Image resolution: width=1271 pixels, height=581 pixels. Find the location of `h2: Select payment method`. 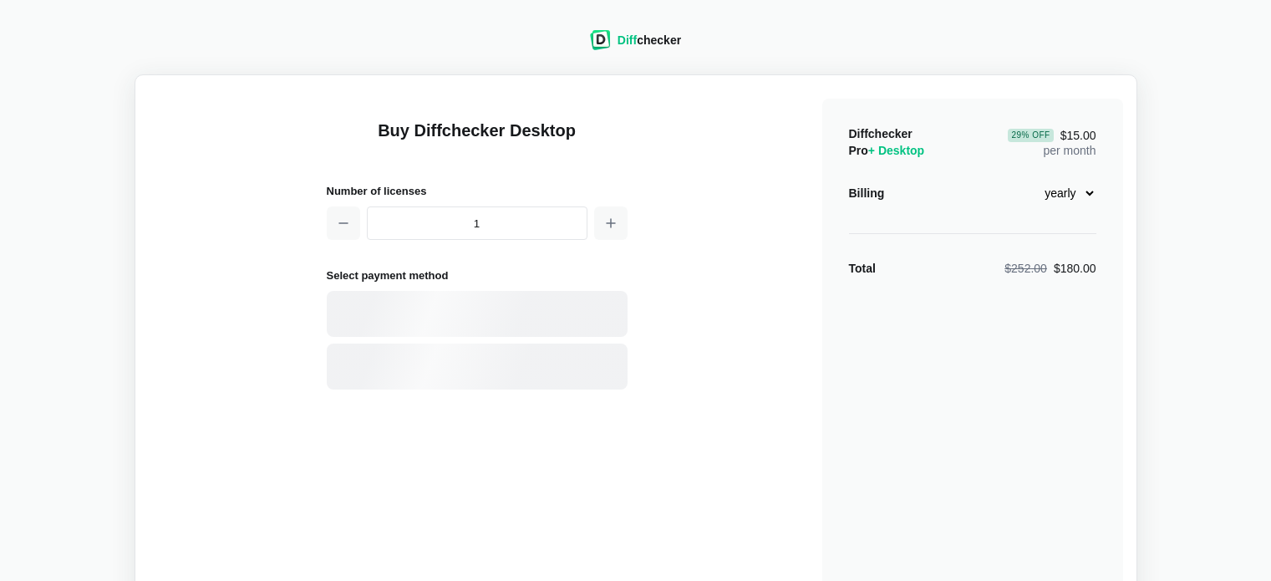

h2: Select payment method is located at coordinates (477, 275).